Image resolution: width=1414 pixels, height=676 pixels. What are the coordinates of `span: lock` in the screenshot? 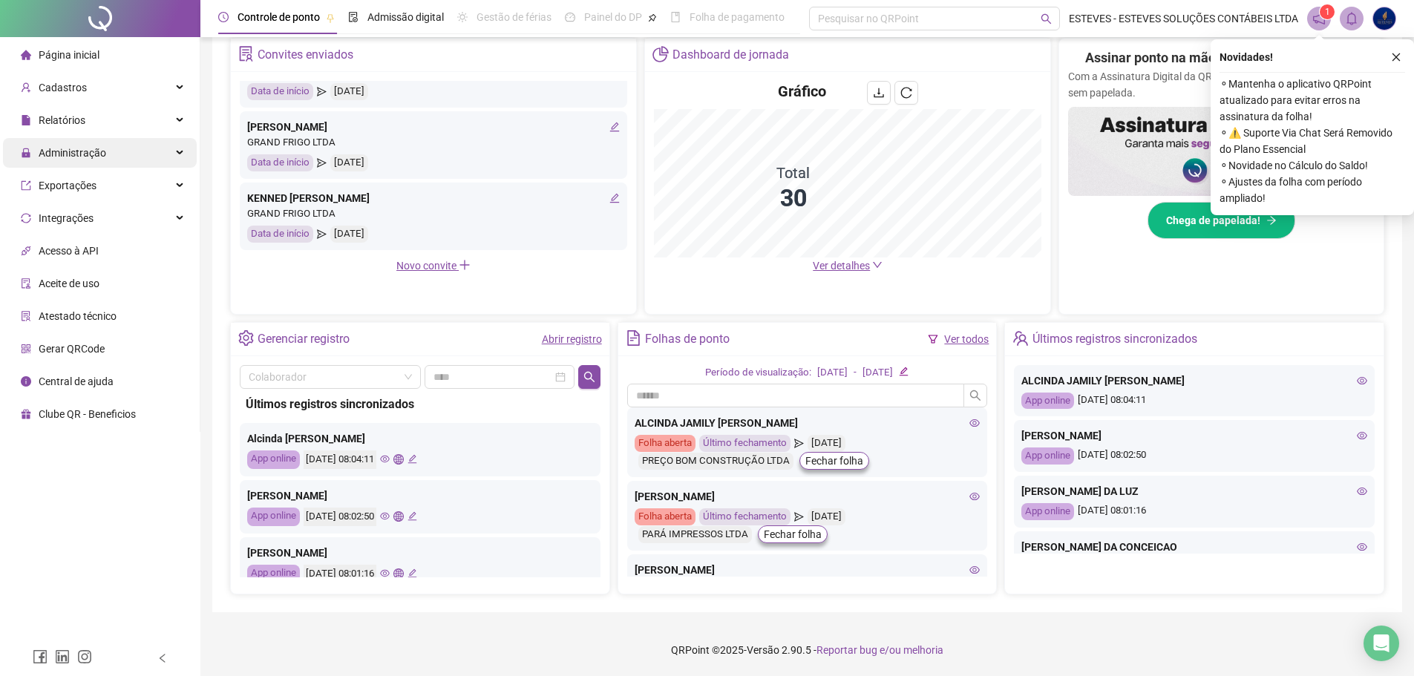 It's located at (26, 152).